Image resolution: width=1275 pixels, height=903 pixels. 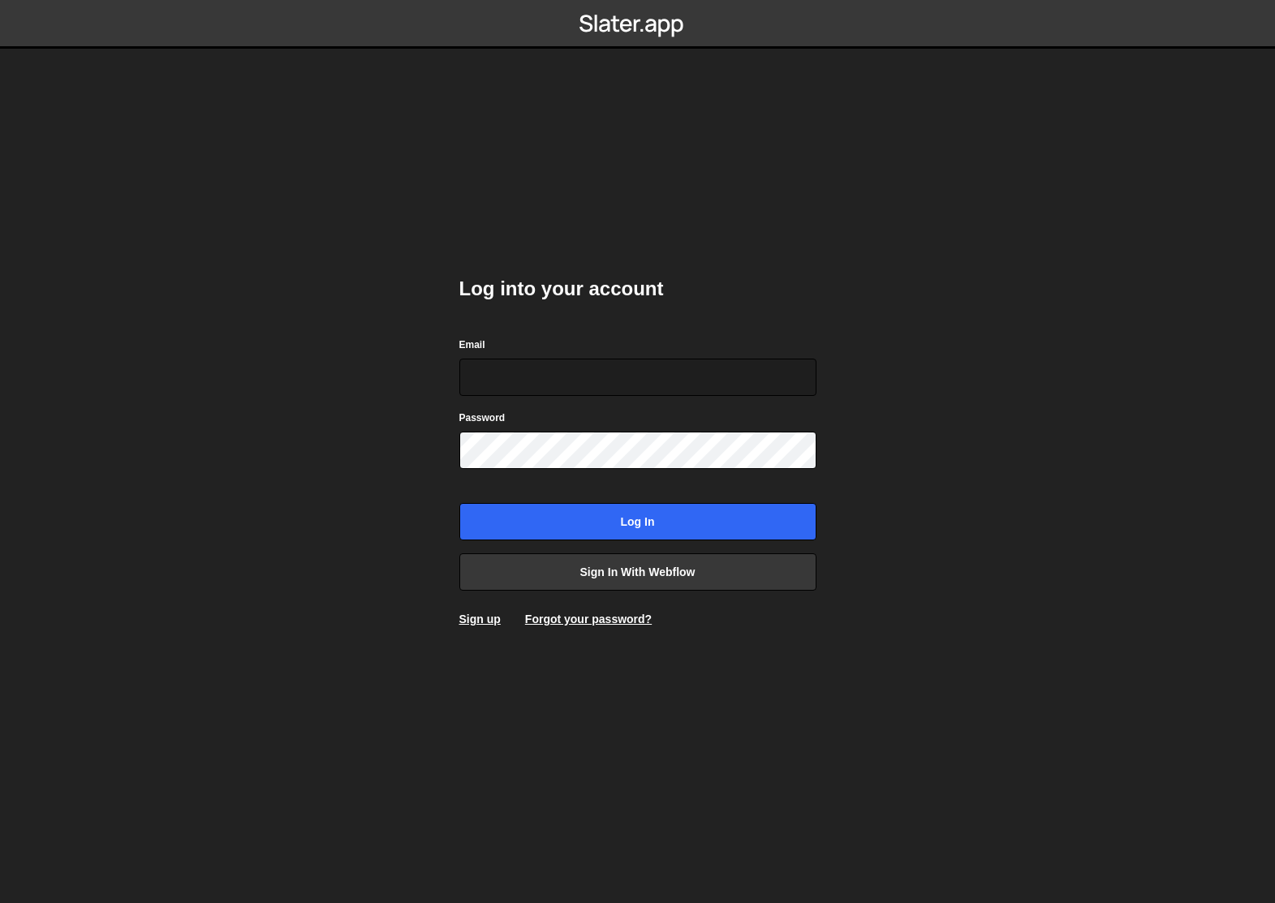 I want to click on input: Log in, so click(x=638, y=522).